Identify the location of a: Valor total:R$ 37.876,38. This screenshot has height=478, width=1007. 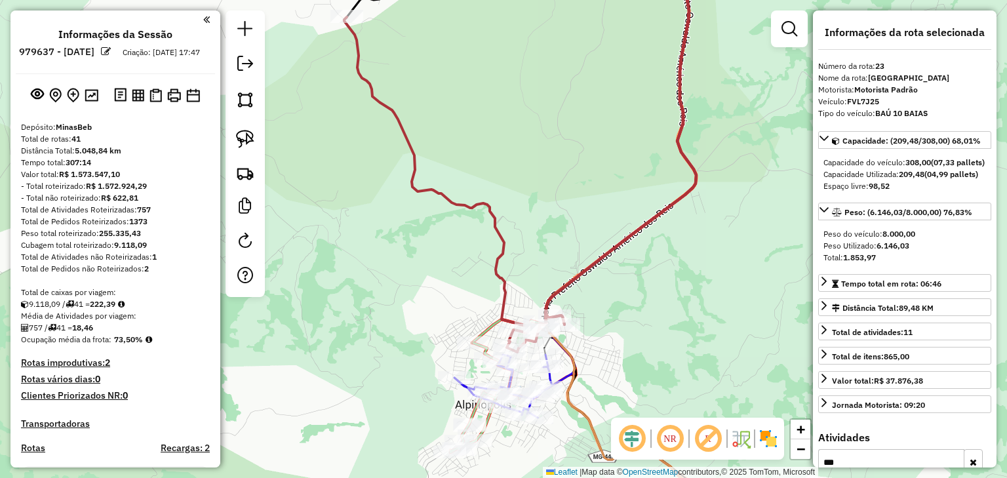
(904, 379).